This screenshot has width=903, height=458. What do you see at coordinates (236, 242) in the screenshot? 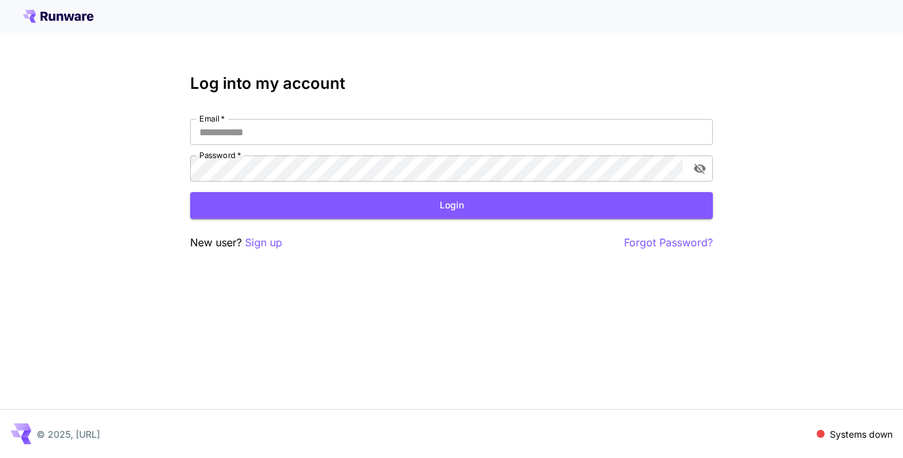
I see `p: New user?` at bounding box center [236, 242].